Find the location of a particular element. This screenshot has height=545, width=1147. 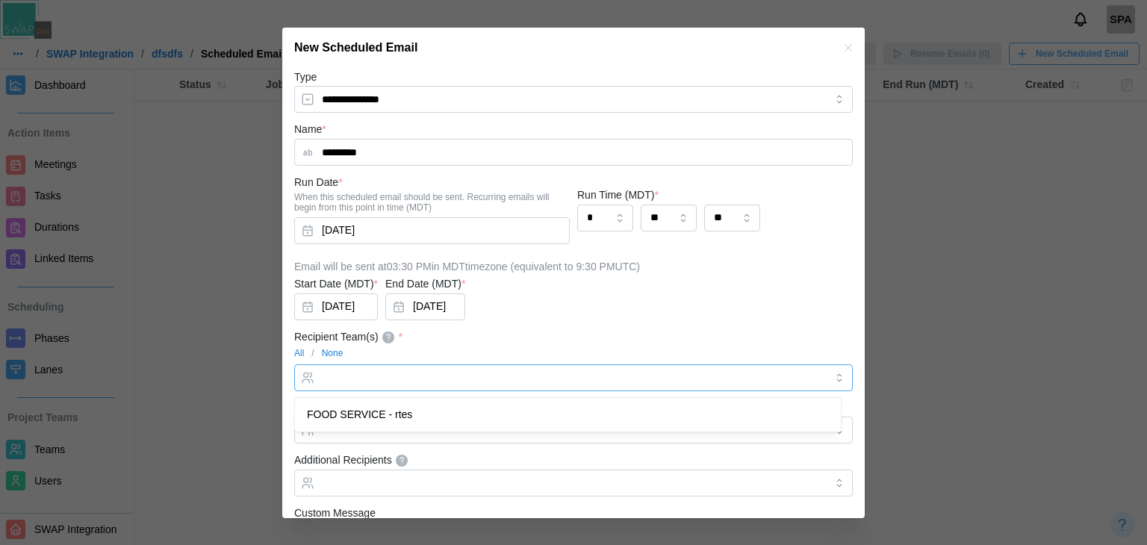

label: Run Date is located at coordinates (318, 183).